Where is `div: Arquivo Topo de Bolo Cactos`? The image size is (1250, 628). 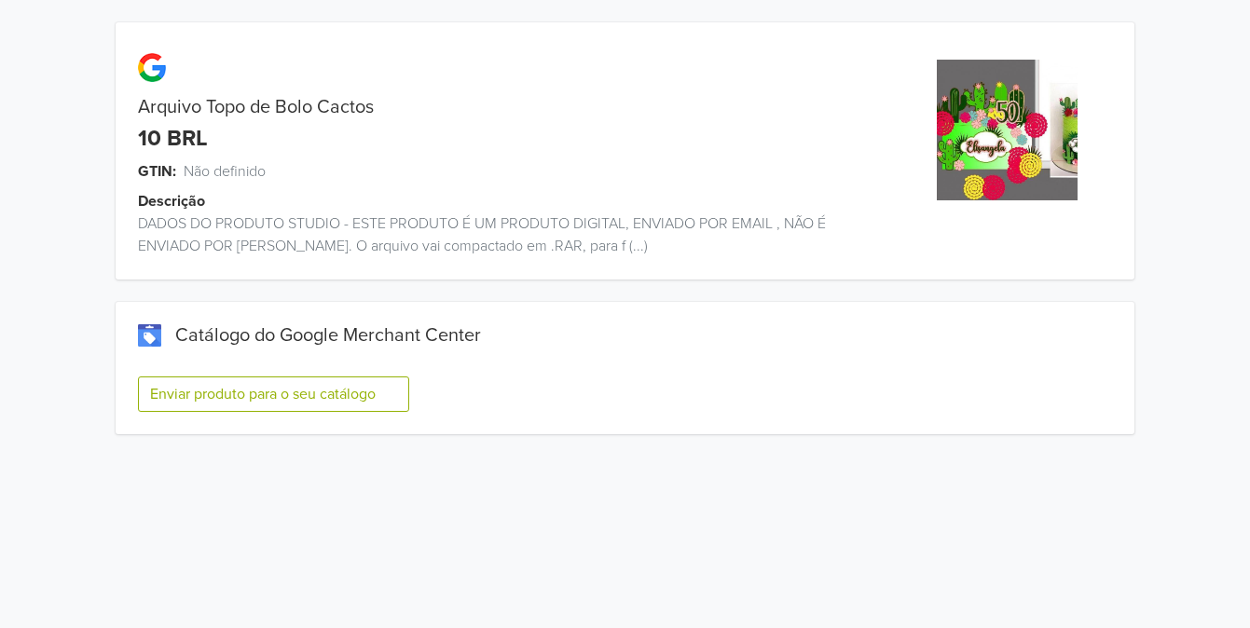
div: Arquivo Topo de Bolo Cactos is located at coordinates (497, 107).